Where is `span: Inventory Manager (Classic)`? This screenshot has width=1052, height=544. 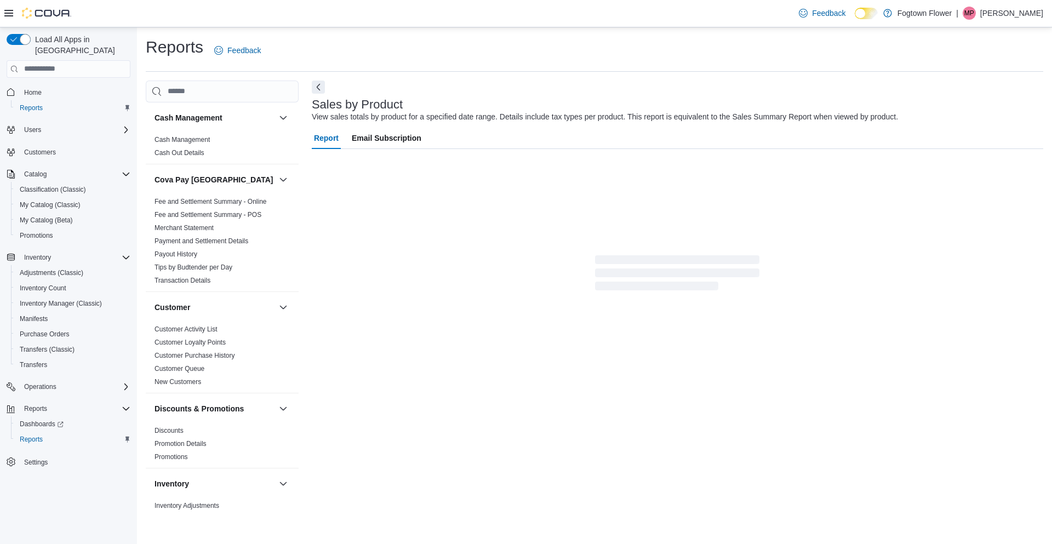
span: Inventory Manager (Classic) is located at coordinates (61, 303).